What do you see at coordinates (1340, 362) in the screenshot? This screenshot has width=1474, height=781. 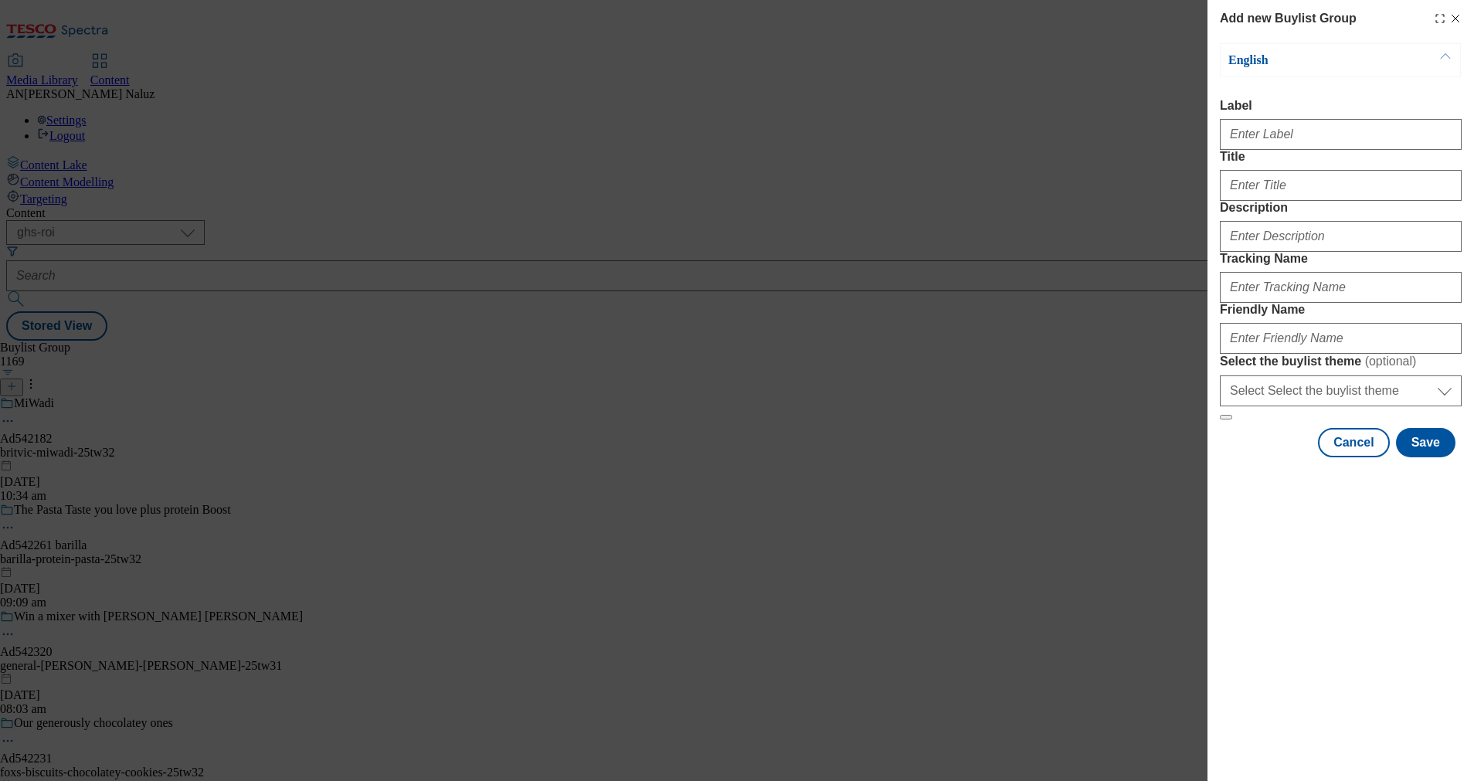 I see `label: Select the buylist theme` at bounding box center [1340, 362].